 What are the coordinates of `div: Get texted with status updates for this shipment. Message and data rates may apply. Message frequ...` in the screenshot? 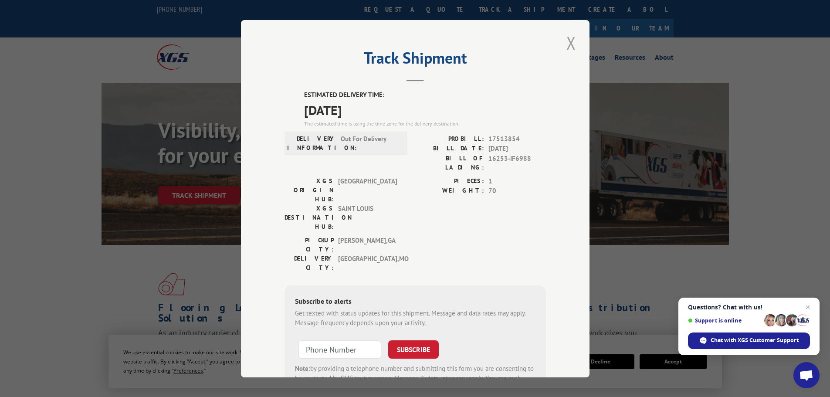 It's located at (415, 318).